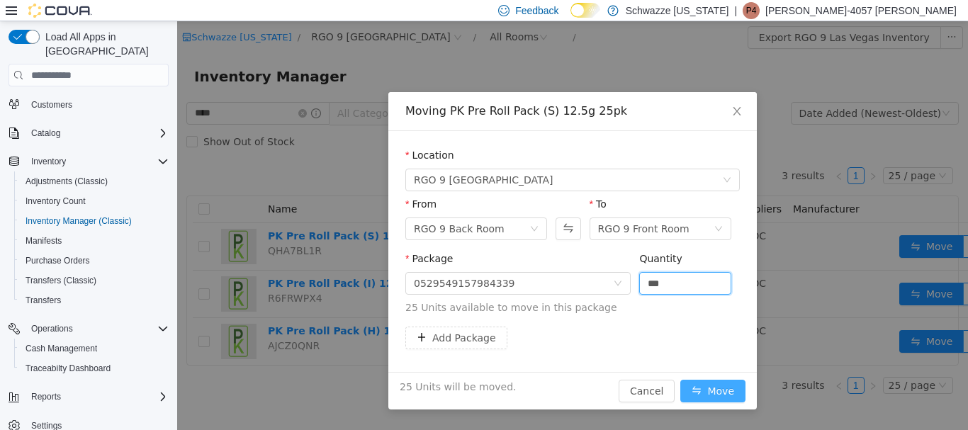 Image resolution: width=968 pixels, height=430 pixels. I want to click on a: Traceabilty Dashboard, so click(68, 369).